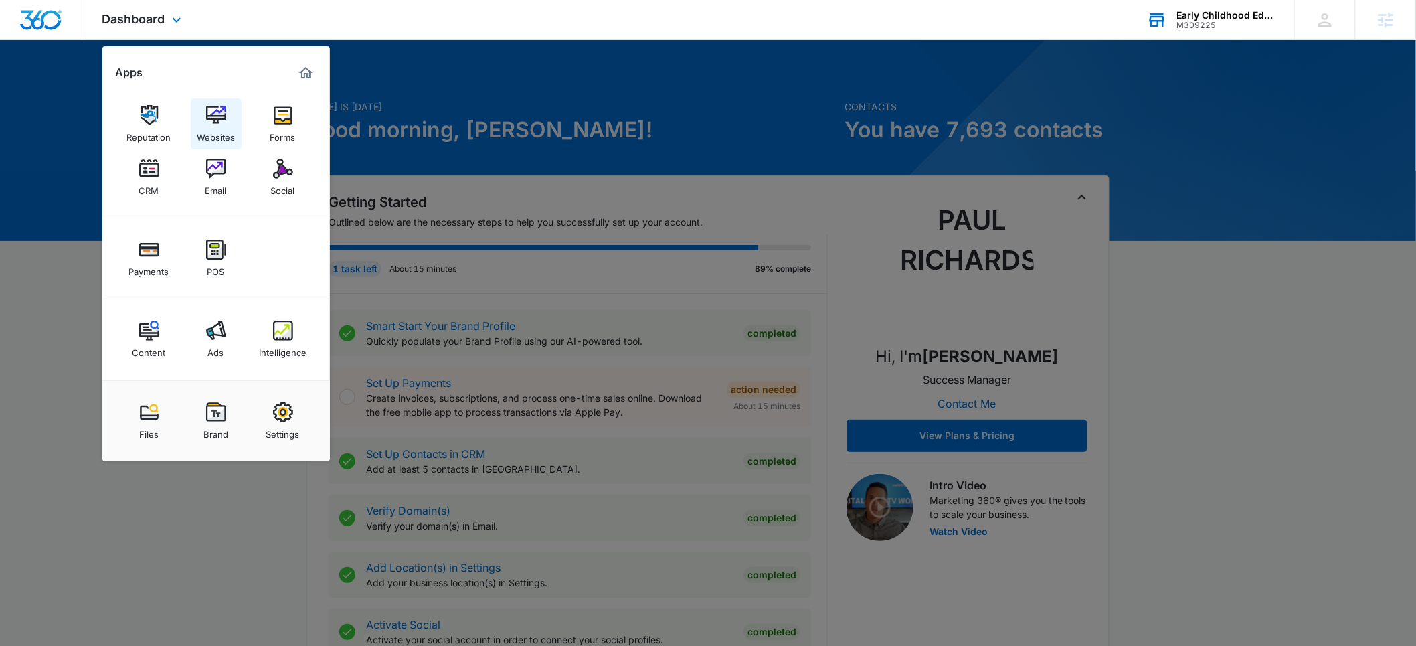 The image size is (1416, 646). What do you see at coordinates (149, 124) in the screenshot?
I see `a: Reputation` at bounding box center [149, 124].